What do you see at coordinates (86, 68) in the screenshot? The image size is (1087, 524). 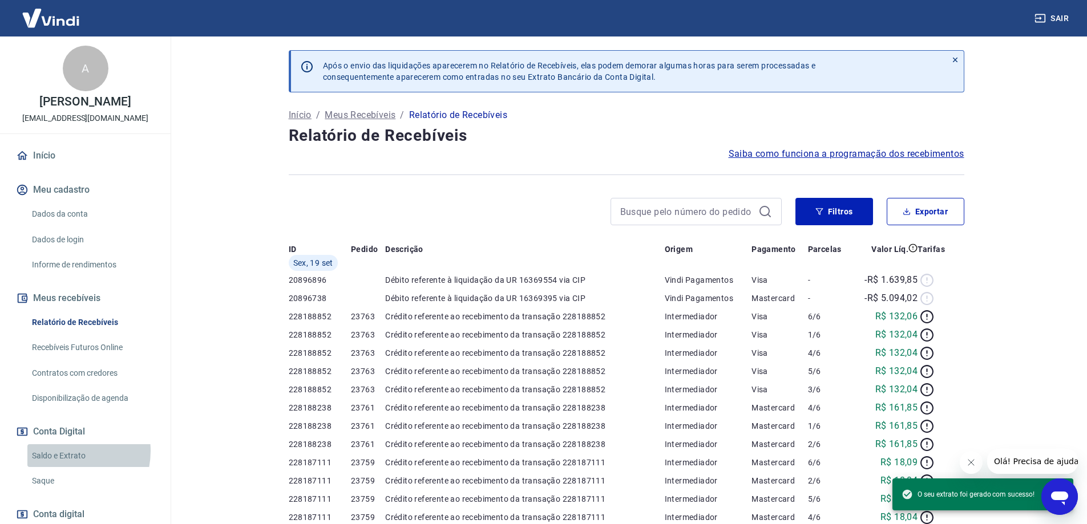 I see `div: A` at bounding box center [86, 68].